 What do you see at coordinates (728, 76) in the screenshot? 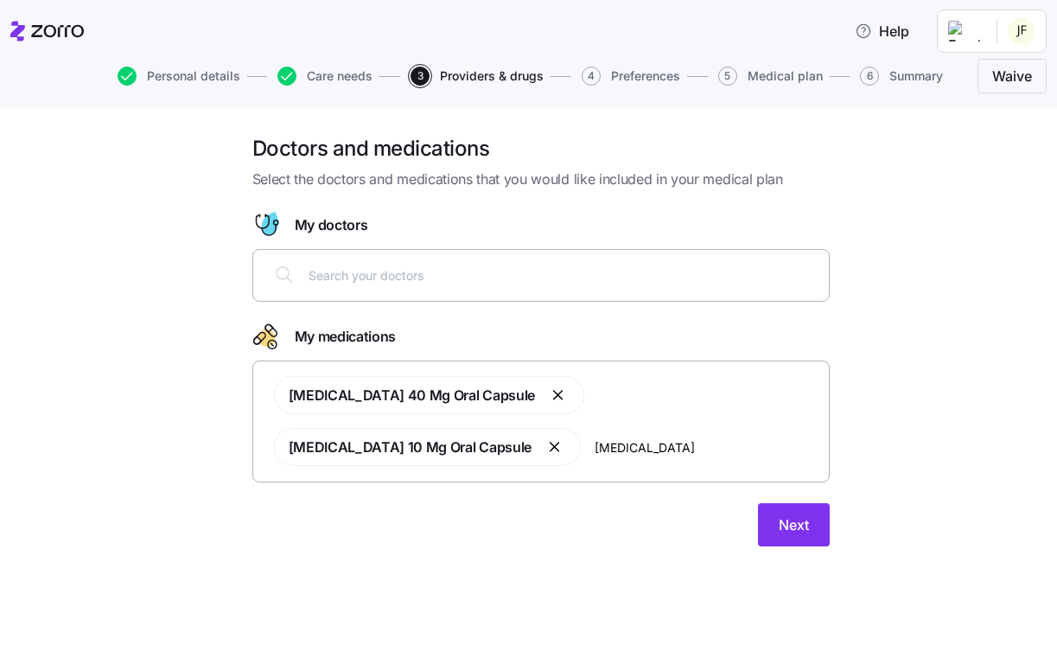
I see `span: 5` at bounding box center [728, 76].